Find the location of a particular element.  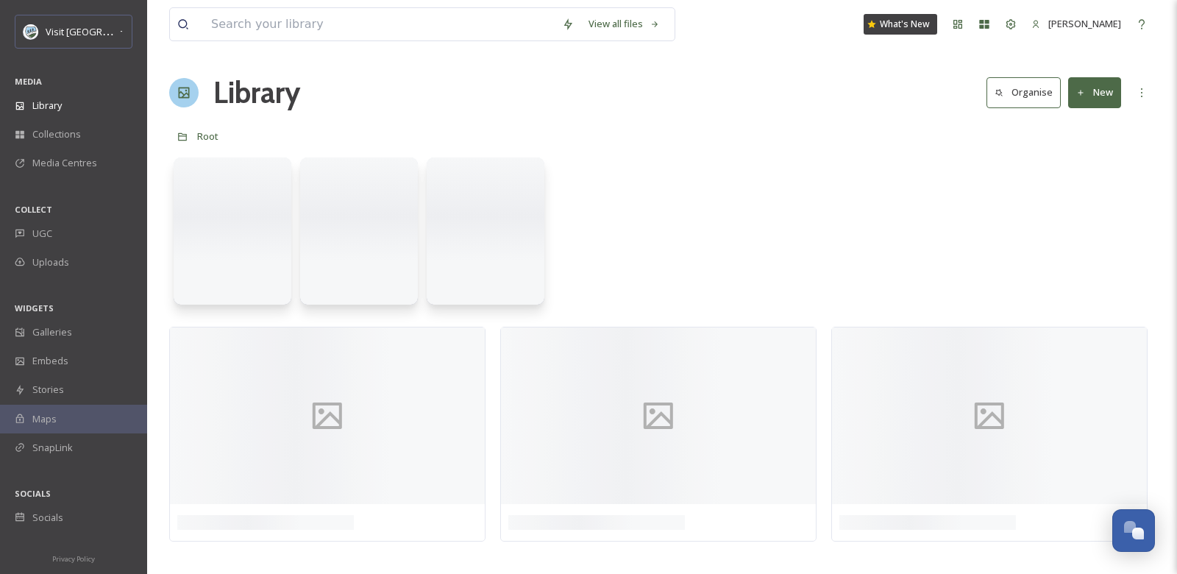

span: WIDGETS is located at coordinates (34, 307).